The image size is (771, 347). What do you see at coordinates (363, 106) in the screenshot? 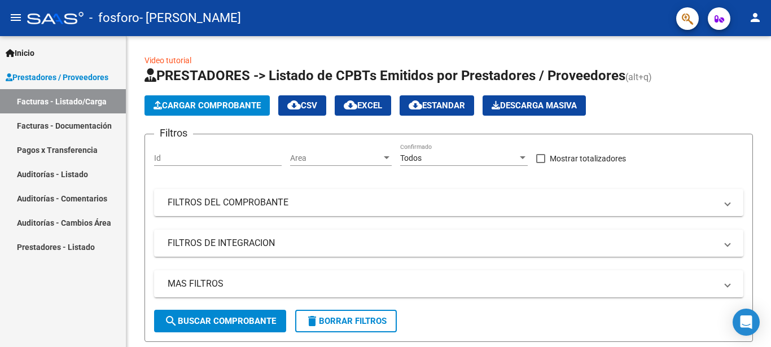
I see `span: EXCEL` at bounding box center [363, 106].